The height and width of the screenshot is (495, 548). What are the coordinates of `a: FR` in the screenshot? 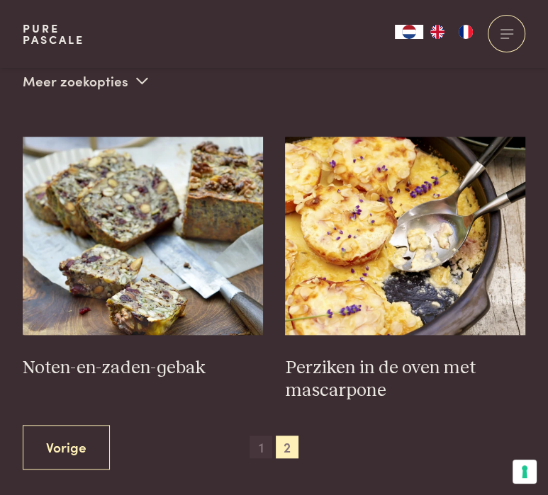 It's located at (466, 32).